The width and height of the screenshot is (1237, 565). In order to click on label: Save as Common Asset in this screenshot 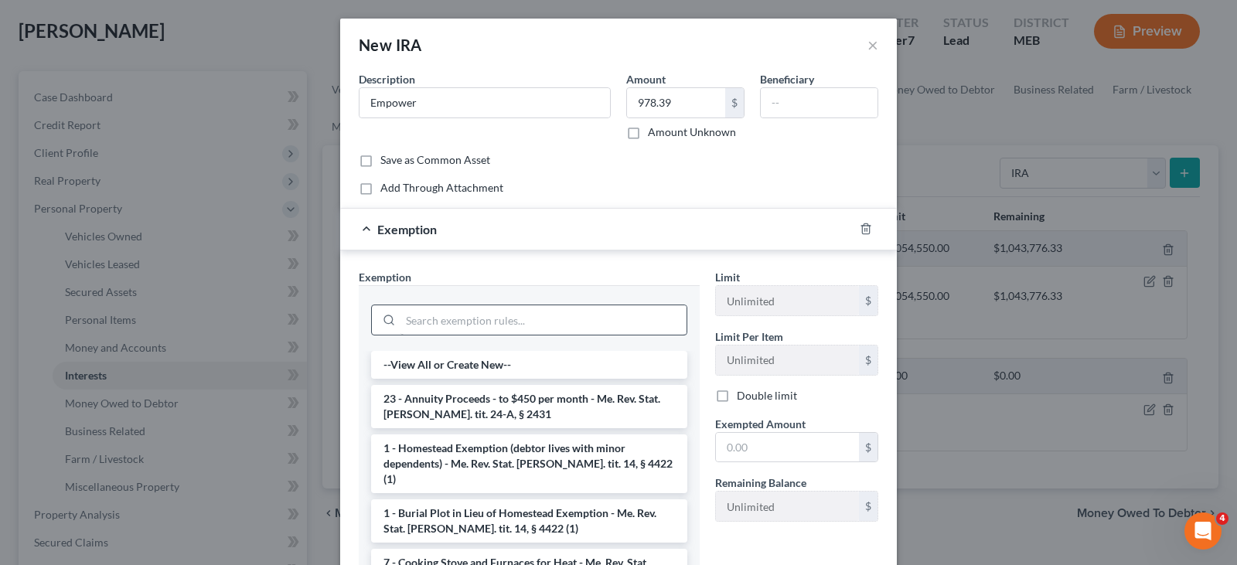, I will do `click(435, 160)`.